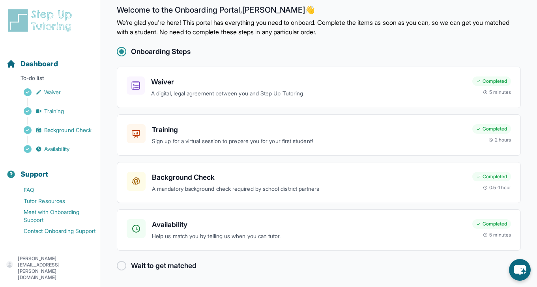 The width and height of the screenshot is (537, 287). Describe the element at coordinates (53, 149) in the screenshot. I see `a: Availability` at that location.